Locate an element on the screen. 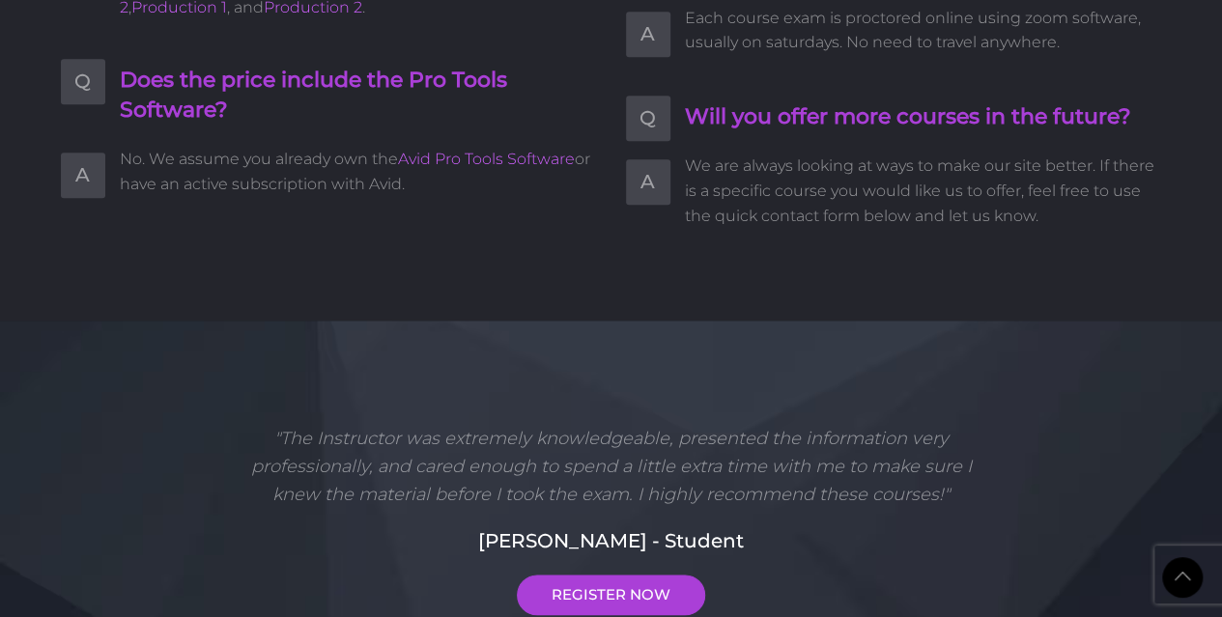 This screenshot has height=617, width=1222. span: No. We assume you already own the or have an active subscription with Avid. is located at coordinates (358, 171).